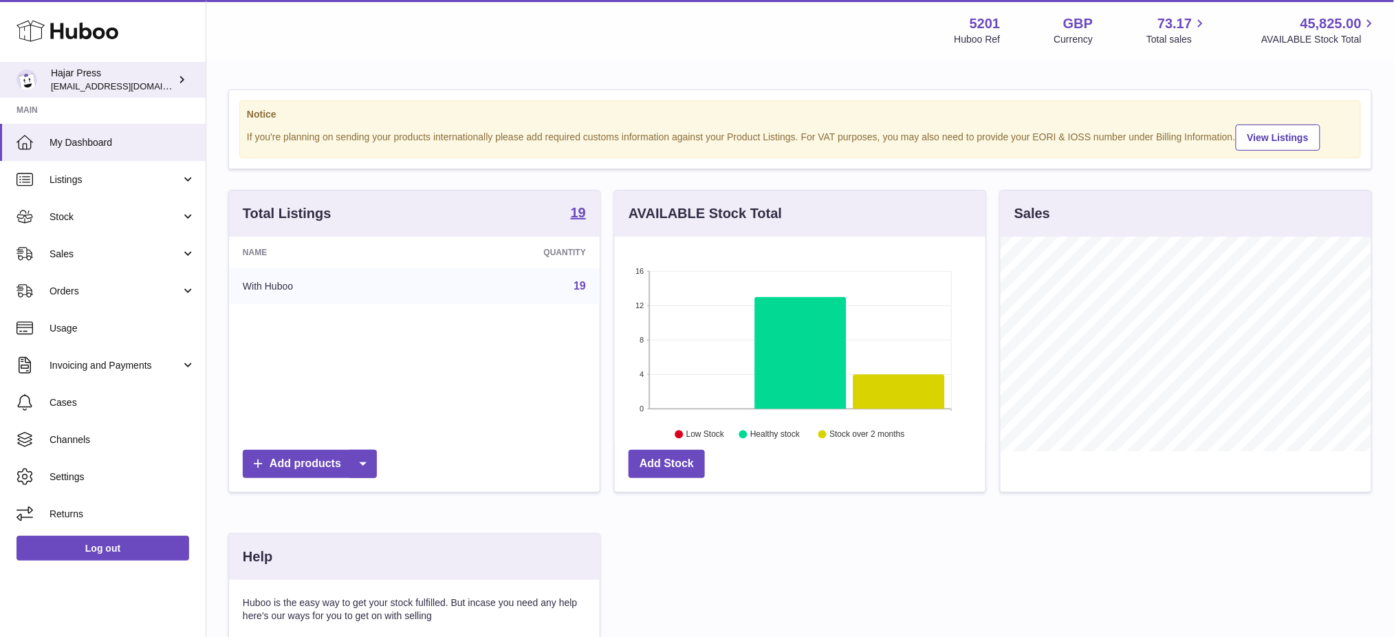  I want to click on span: Sales, so click(115, 254).